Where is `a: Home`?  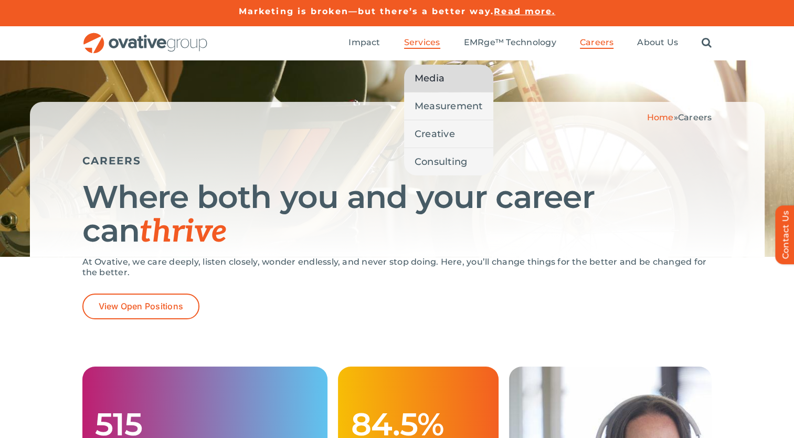 a: Home is located at coordinates (661, 117).